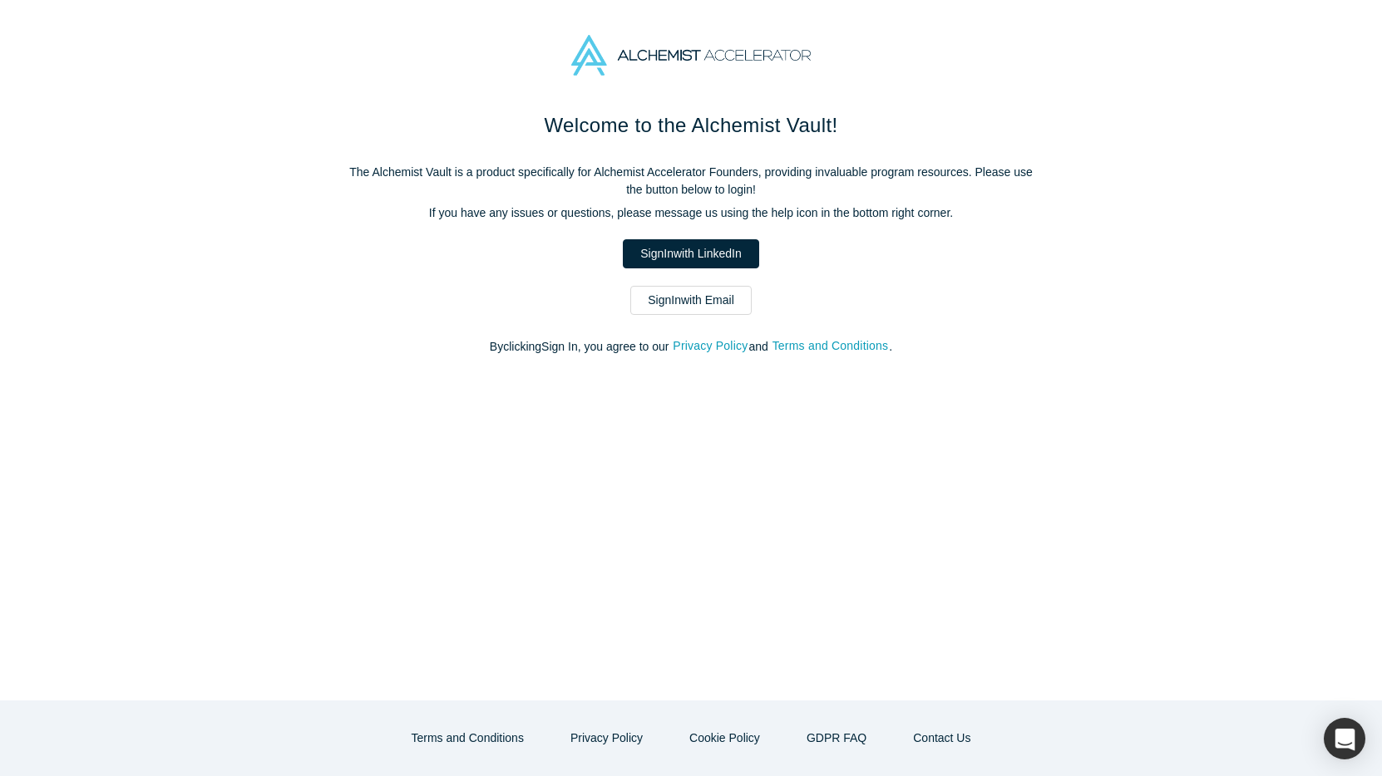 The height and width of the screenshot is (776, 1382). What do you see at coordinates (724, 738) in the screenshot?
I see `button: Cookie Policy` at bounding box center [724, 738].